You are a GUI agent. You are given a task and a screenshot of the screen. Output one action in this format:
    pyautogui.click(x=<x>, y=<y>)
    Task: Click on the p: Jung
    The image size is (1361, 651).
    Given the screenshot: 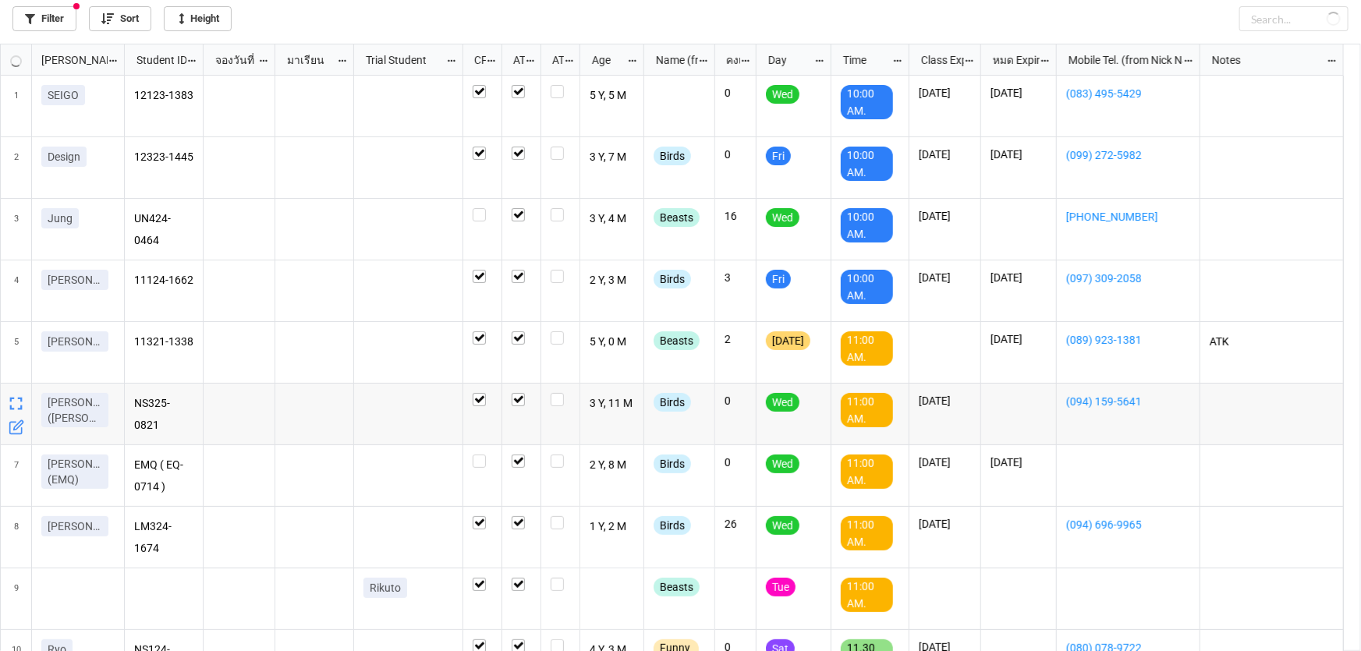 What is the action you would take?
    pyautogui.click(x=60, y=218)
    